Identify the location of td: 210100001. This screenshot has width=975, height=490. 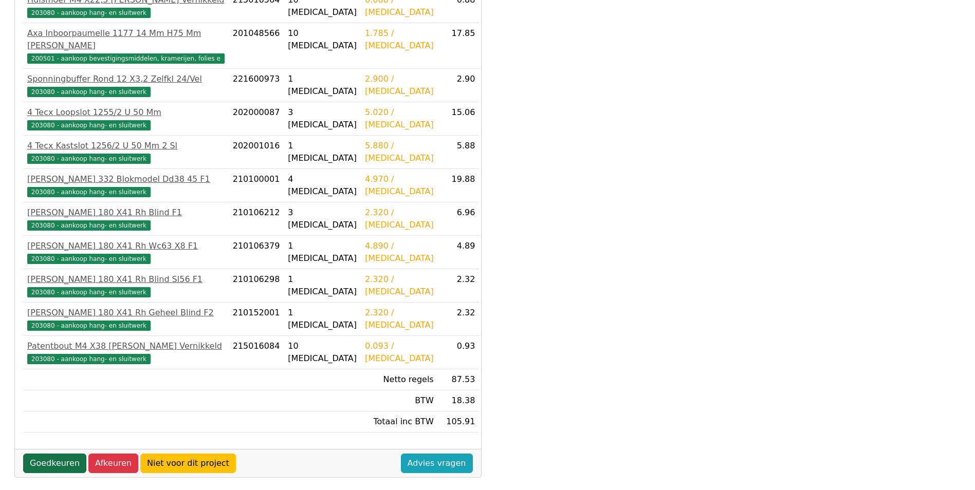
(256, 185).